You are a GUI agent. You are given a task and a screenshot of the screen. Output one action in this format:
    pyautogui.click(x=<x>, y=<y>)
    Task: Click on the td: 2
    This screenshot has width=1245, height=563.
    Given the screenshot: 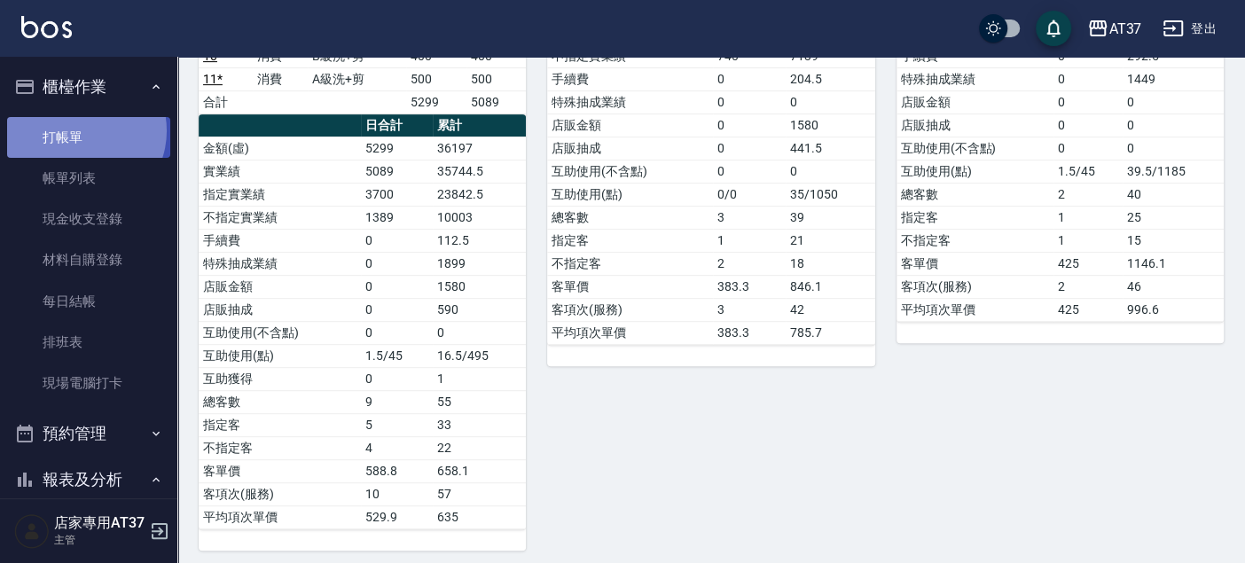 What is the action you would take?
    pyautogui.click(x=749, y=263)
    